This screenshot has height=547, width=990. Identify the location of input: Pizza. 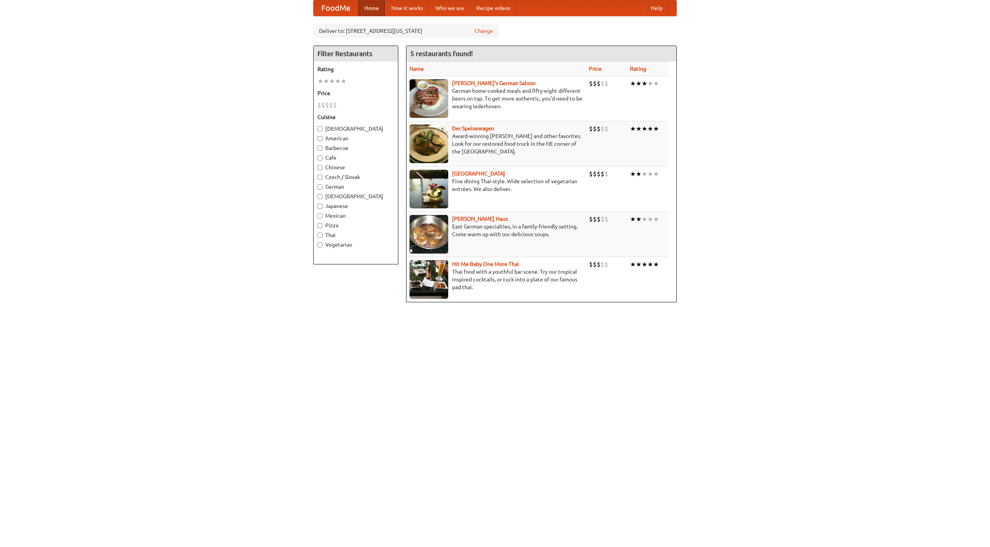
(320, 225).